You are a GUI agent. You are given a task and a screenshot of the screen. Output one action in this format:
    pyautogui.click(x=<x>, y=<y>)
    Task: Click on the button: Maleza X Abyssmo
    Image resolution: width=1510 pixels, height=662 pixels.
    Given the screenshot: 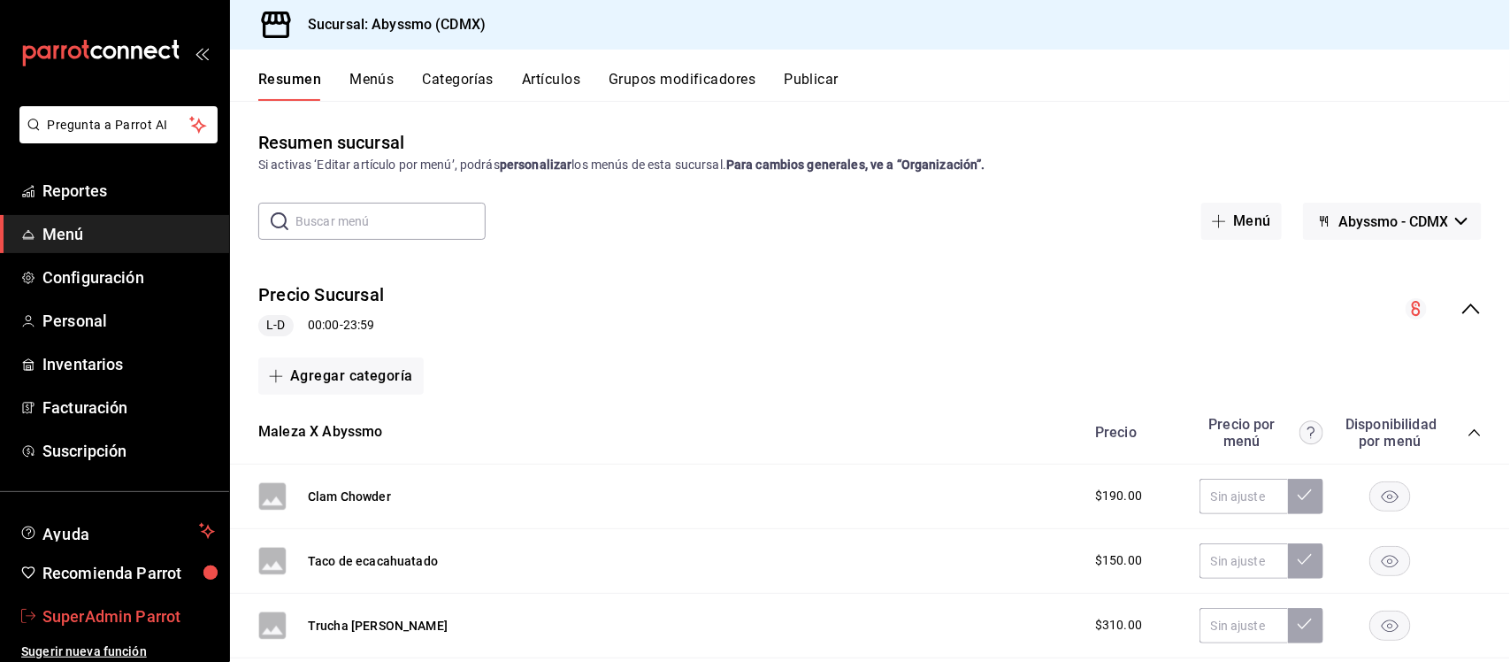 What is the action you would take?
    pyautogui.click(x=320, y=432)
    